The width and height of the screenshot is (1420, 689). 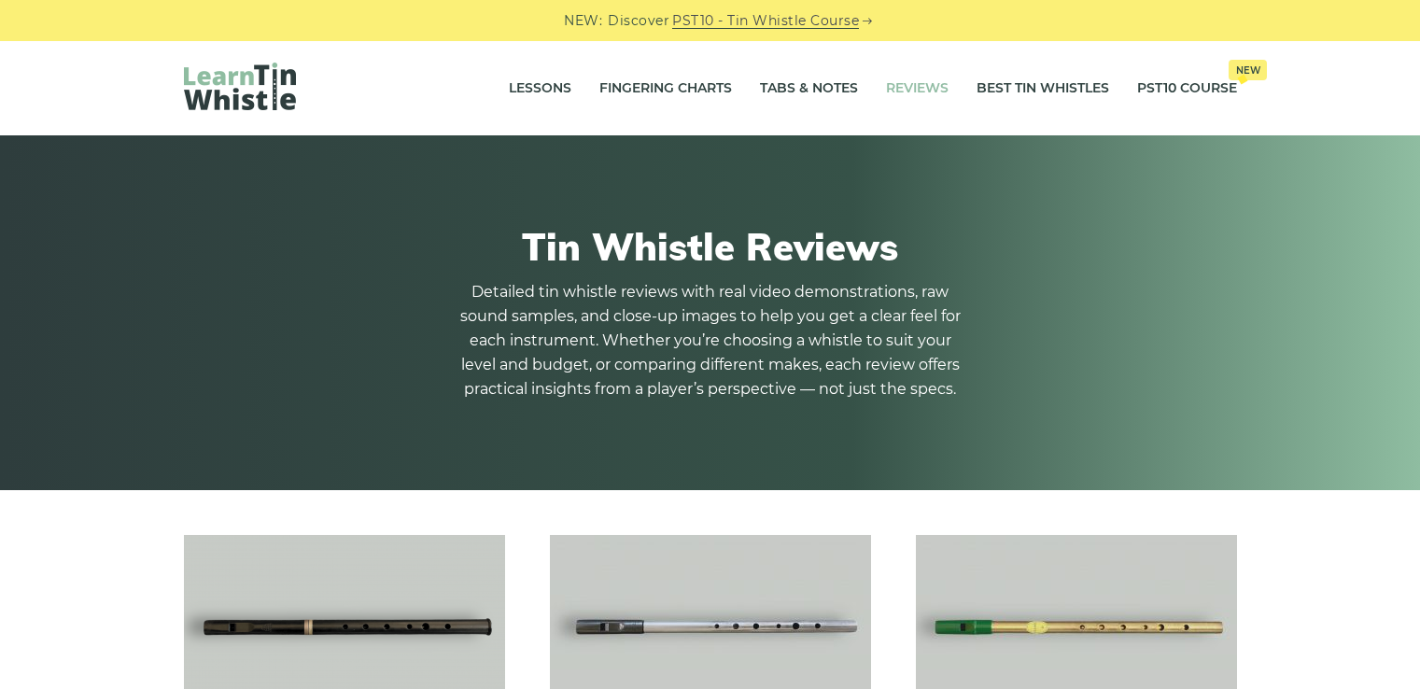 What do you see at coordinates (240, 86) in the screenshot?
I see `img: LearnTinWhistle.com` at bounding box center [240, 86].